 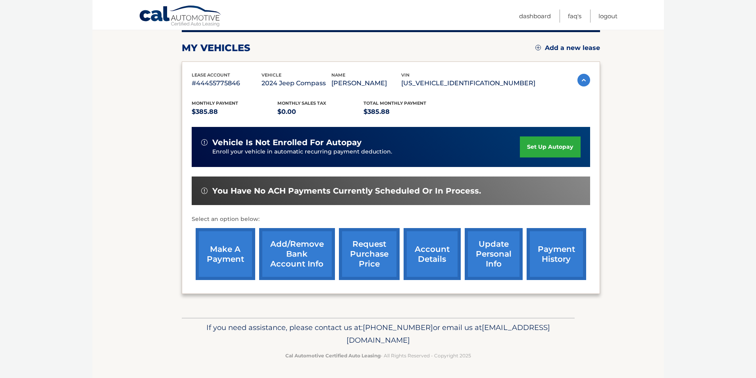 What do you see at coordinates (366, 152) in the screenshot?
I see `p: Enroll your vehicle in automatic recurring payment deduction.` at bounding box center [366, 152].